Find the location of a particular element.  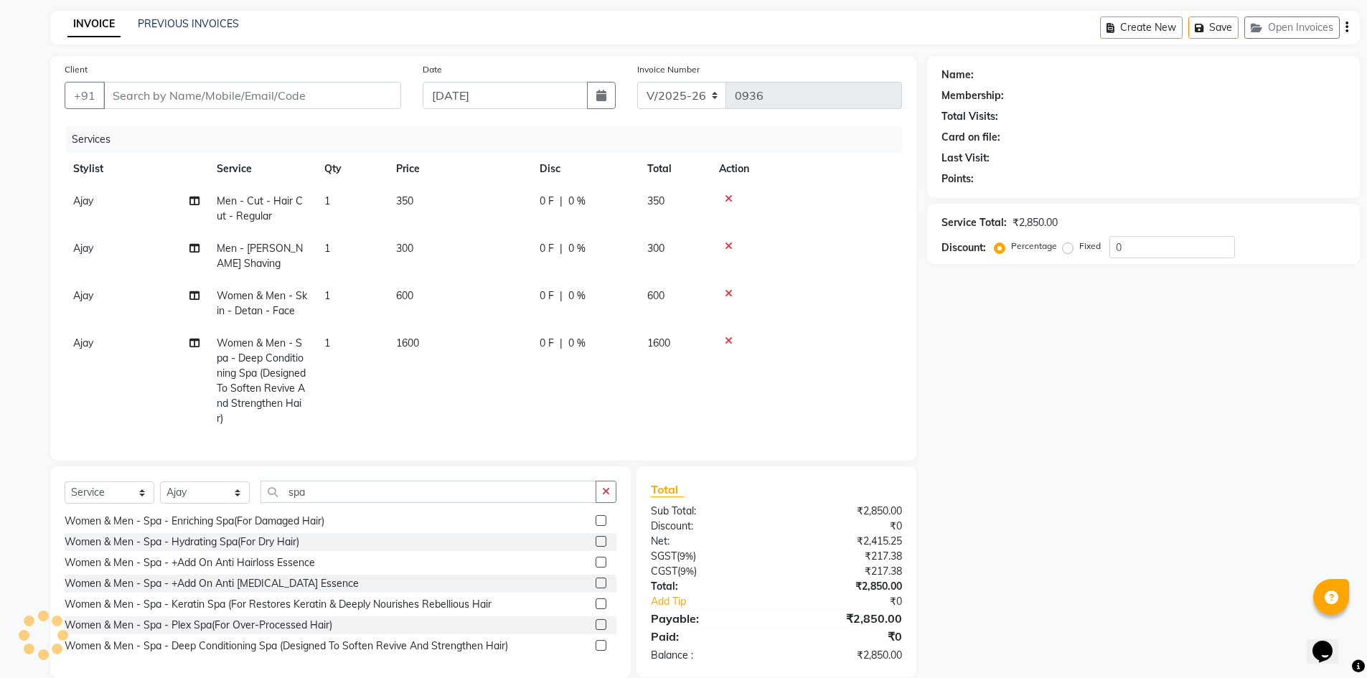

th: Action is located at coordinates (806, 169).